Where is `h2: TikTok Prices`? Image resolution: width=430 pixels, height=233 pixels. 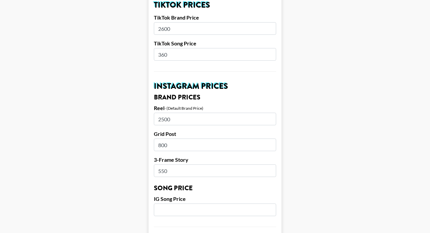
h2: TikTok Prices is located at coordinates (215, 5).